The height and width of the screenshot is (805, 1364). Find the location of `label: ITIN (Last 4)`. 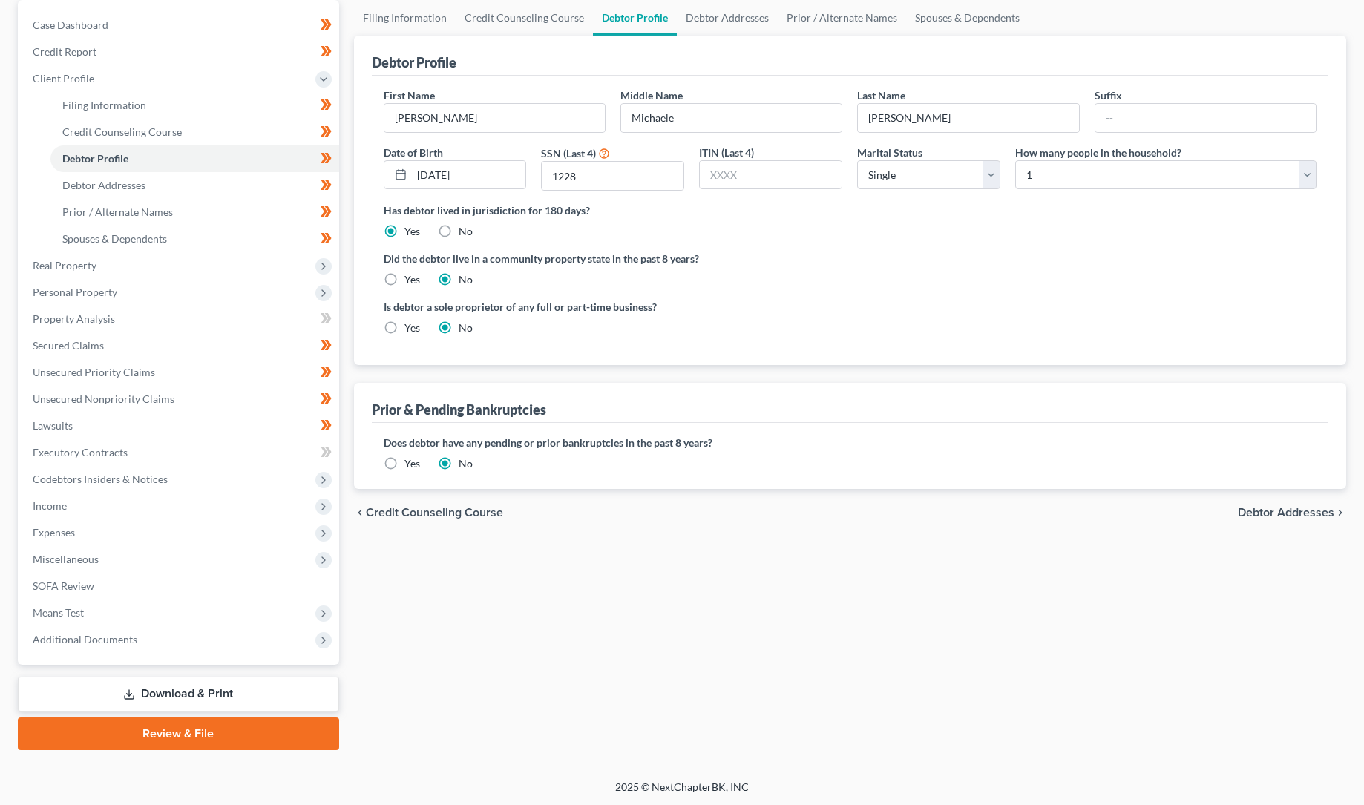

label: ITIN (Last 4) is located at coordinates (726, 152).